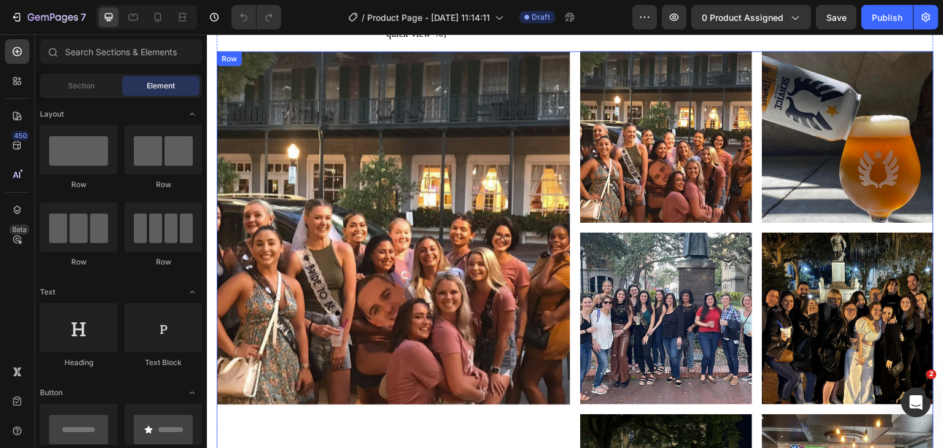 This screenshot has width=943, height=448. What do you see at coordinates (931, 374) in the screenshot?
I see `span: 2` at bounding box center [931, 374].